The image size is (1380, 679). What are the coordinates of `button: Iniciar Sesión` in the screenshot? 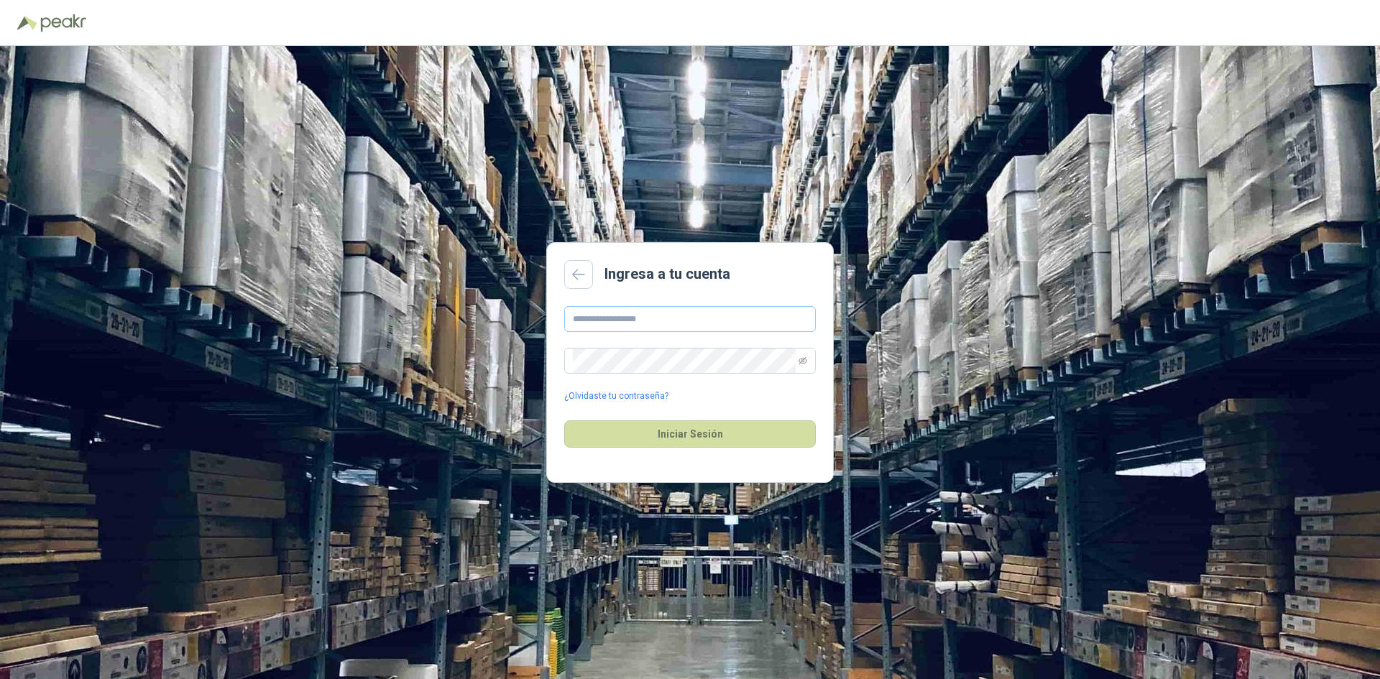 It's located at (690, 434).